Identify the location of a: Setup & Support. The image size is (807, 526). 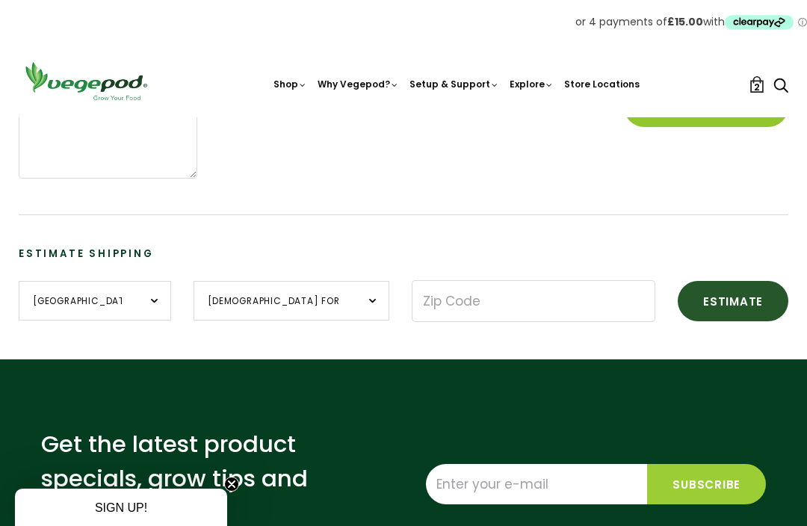
(454, 84).